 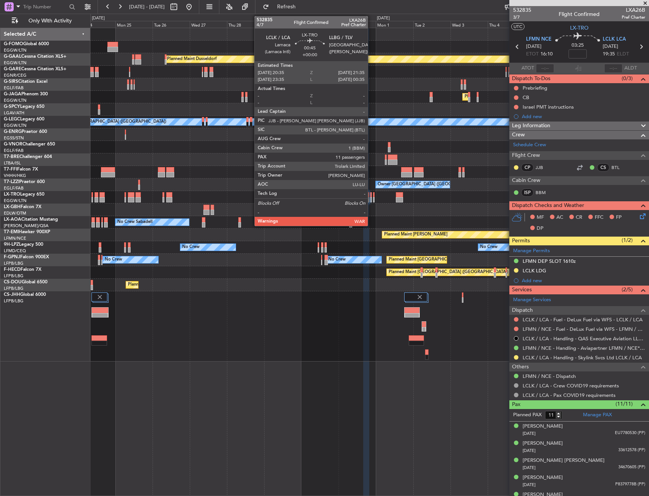 What do you see at coordinates (548, 107) in the screenshot?
I see `div: Israel PMT instructions` at bounding box center [548, 107].